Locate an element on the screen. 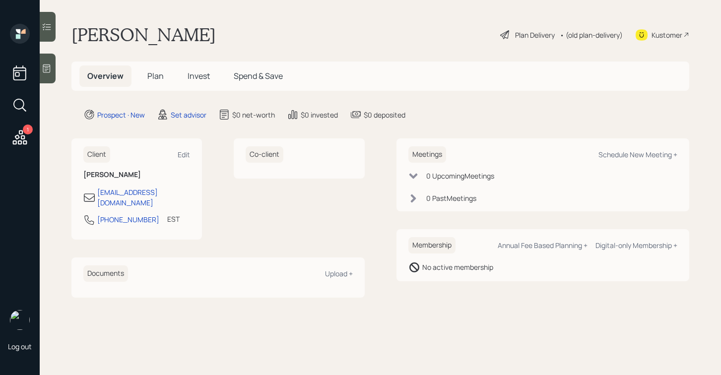 Image resolution: width=721 pixels, height=375 pixels. h6: Documents is located at coordinates (106, 274).